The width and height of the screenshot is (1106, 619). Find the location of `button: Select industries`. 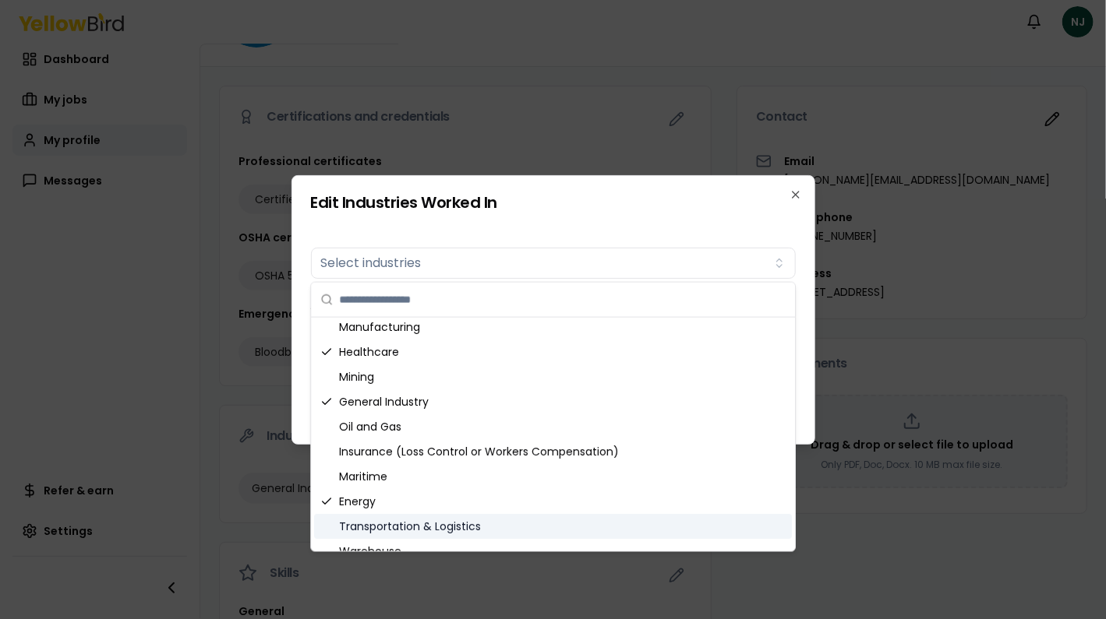

button: Select industries is located at coordinates (553, 263).